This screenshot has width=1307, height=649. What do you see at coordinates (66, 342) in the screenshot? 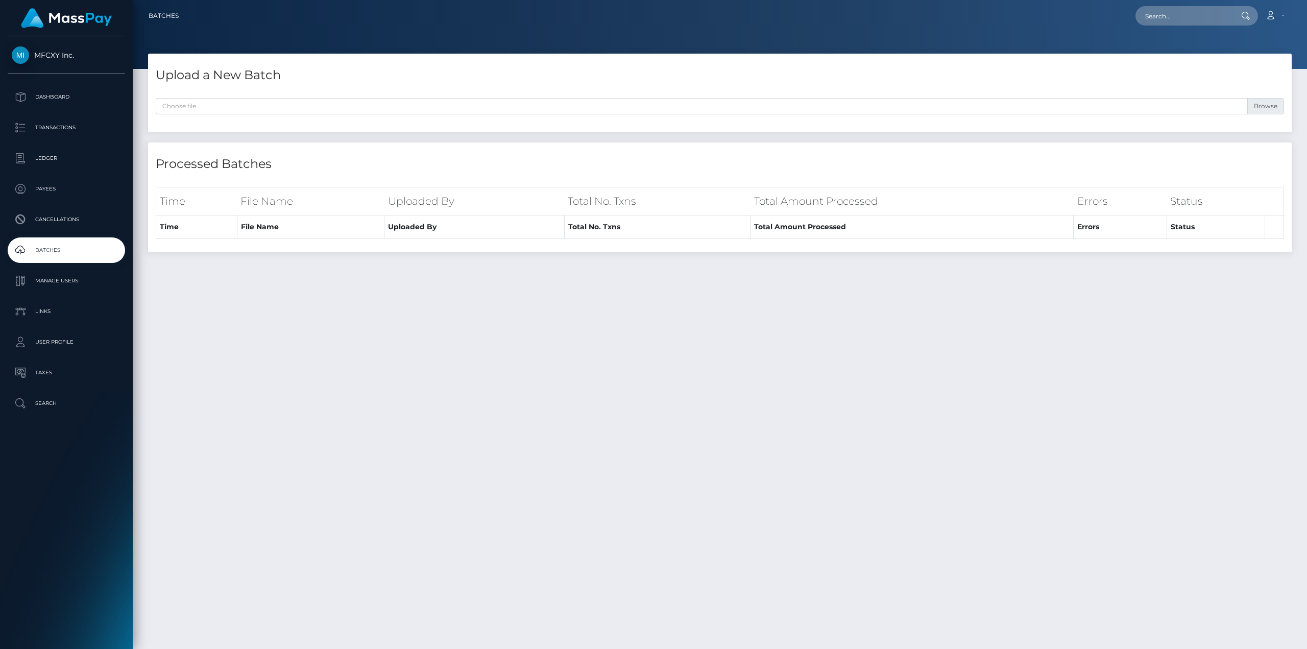
I see `p: User Profile` at bounding box center [66, 342].